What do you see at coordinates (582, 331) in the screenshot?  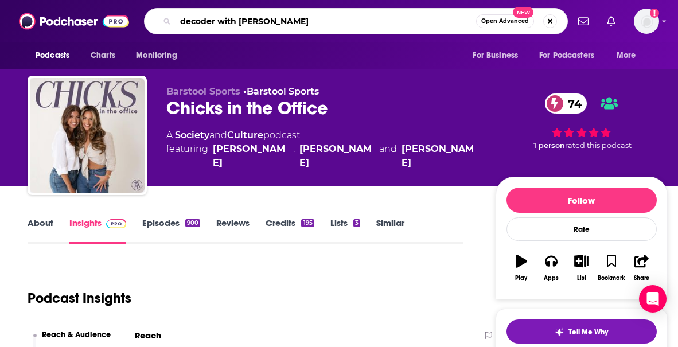 I see `button: tell me why sparkleTell Me Why` at bounding box center [582, 331].